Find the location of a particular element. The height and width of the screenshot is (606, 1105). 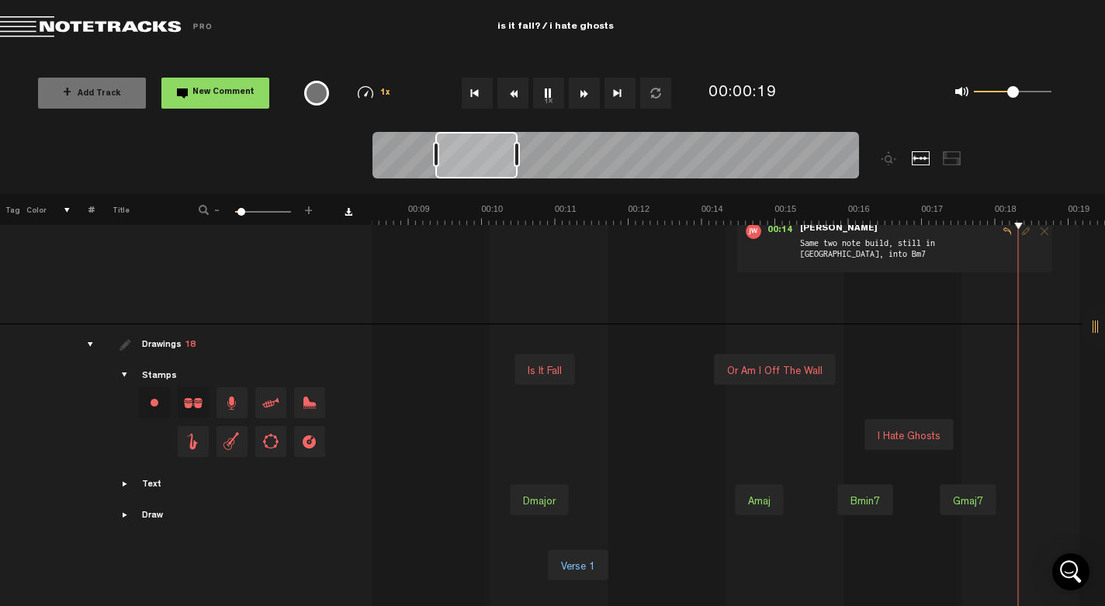

button: Go to end is located at coordinates (620, 93).